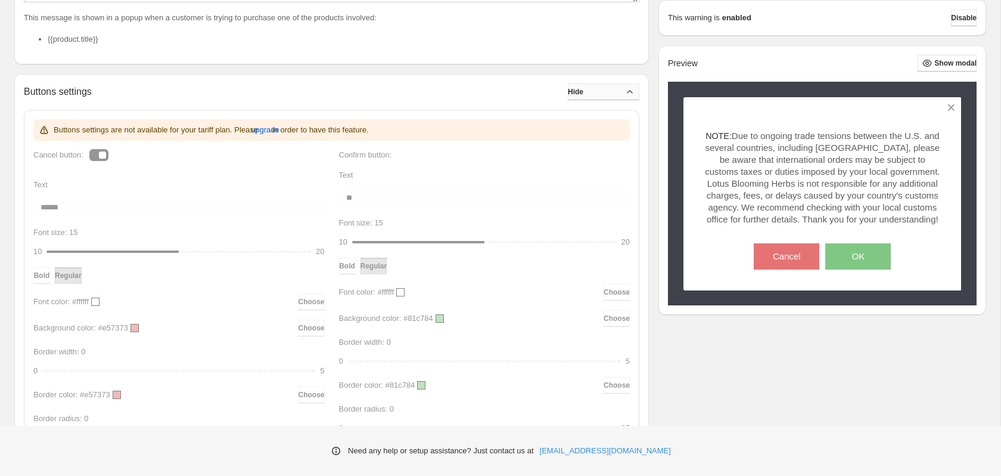 Image resolution: width=1001 pixels, height=476 pixels. I want to click on h2: Buttons settings, so click(58, 91).